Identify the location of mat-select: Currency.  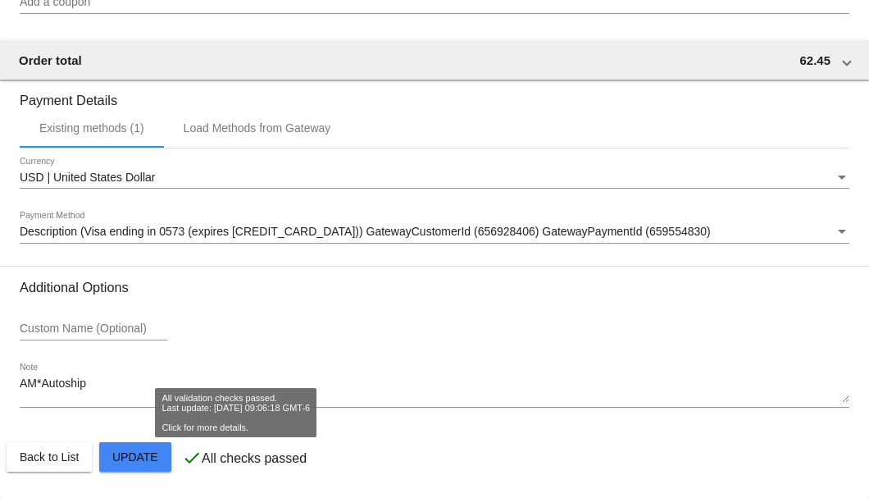
(435, 178).